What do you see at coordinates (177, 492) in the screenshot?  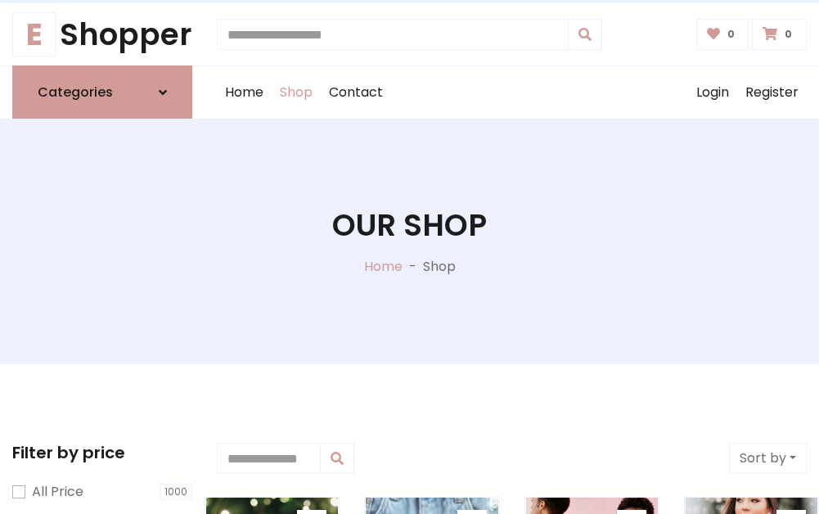 I see `span: 1000` at bounding box center [177, 492].